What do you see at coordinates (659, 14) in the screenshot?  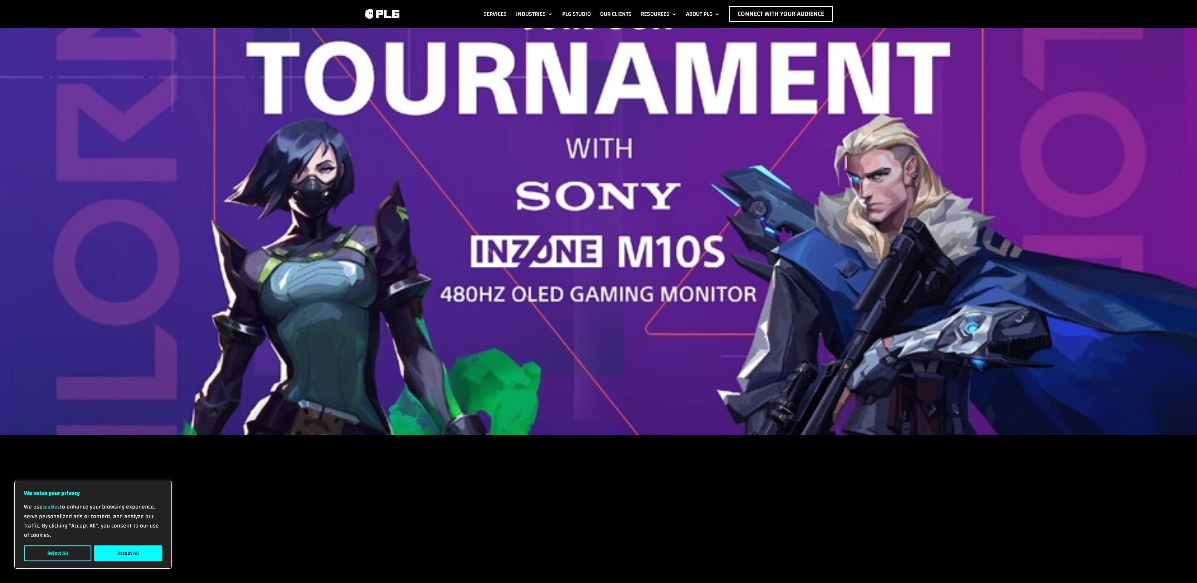 I see `a: Resources` at bounding box center [659, 14].